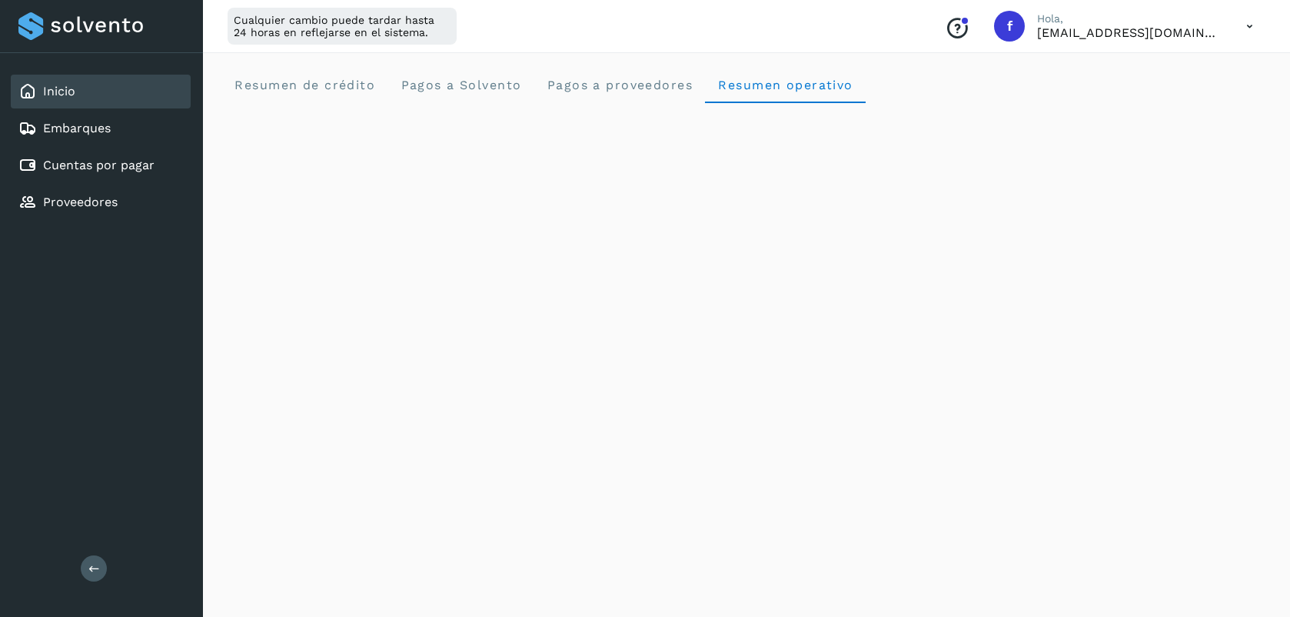  Describe the element at coordinates (460, 85) in the screenshot. I see `span: Pagos a Solvento` at that location.